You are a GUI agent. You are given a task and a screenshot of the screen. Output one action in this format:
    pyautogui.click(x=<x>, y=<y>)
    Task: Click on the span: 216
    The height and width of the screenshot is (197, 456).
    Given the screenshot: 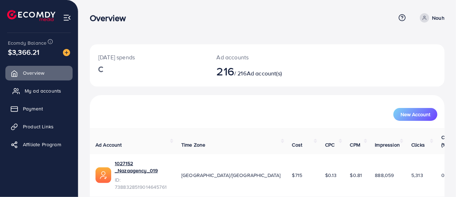 What is the action you would take?
    pyautogui.click(x=225, y=71)
    